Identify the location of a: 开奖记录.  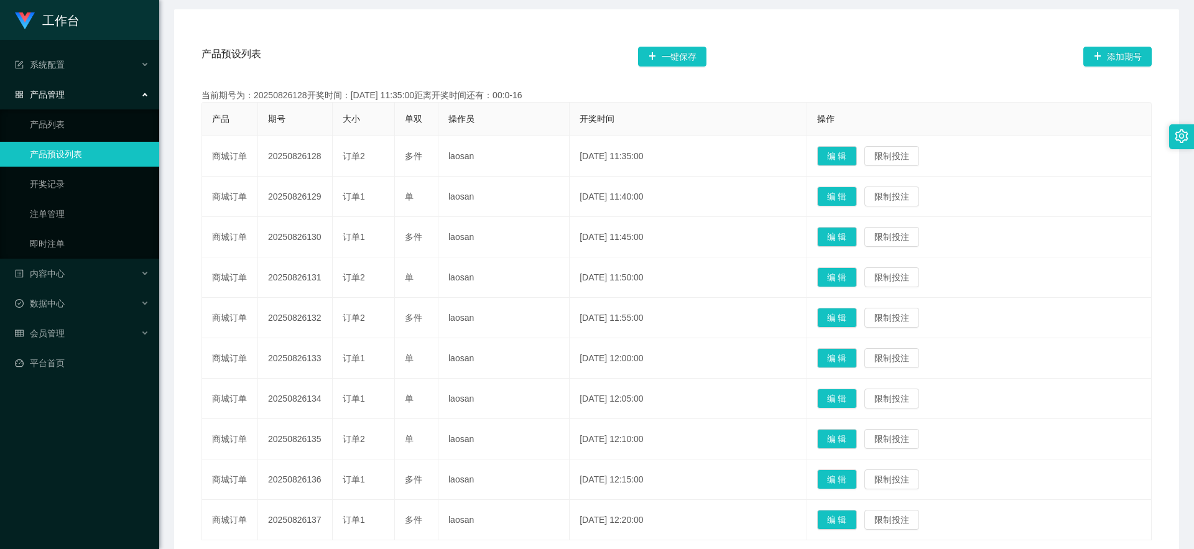
(90, 184).